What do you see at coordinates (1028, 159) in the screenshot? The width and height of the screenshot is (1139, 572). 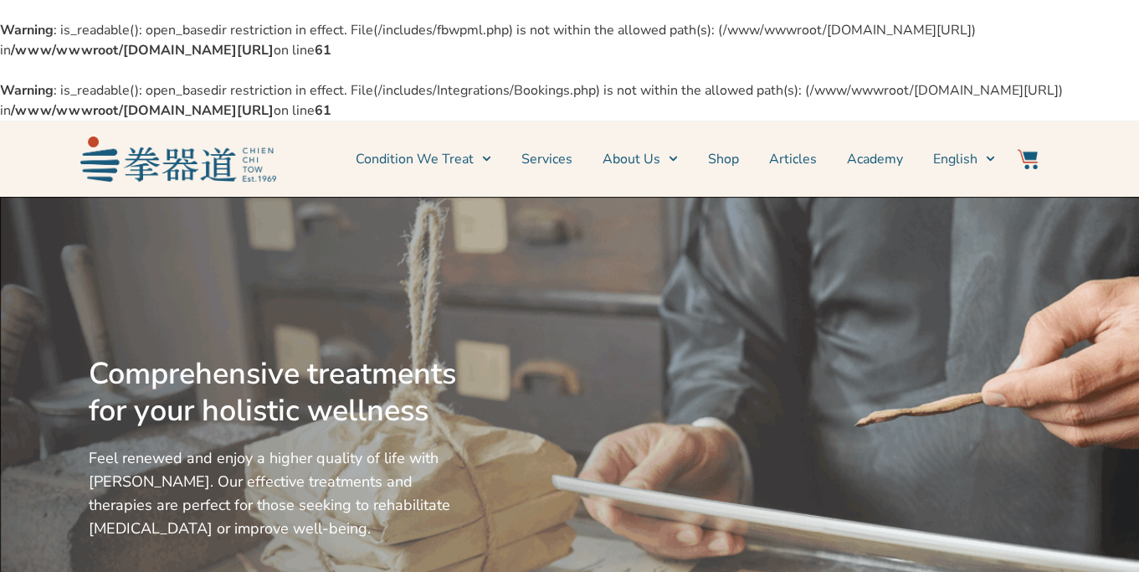 I see `img: Website Icon-03` at bounding box center [1028, 159].